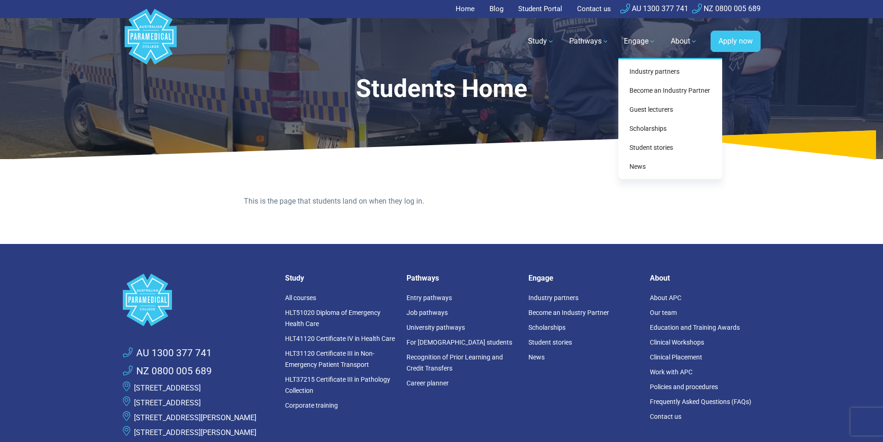  What do you see at coordinates (700, 401) in the screenshot?
I see `a: Frequently Asked Questions (FAQs)` at bounding box center [700, 401].